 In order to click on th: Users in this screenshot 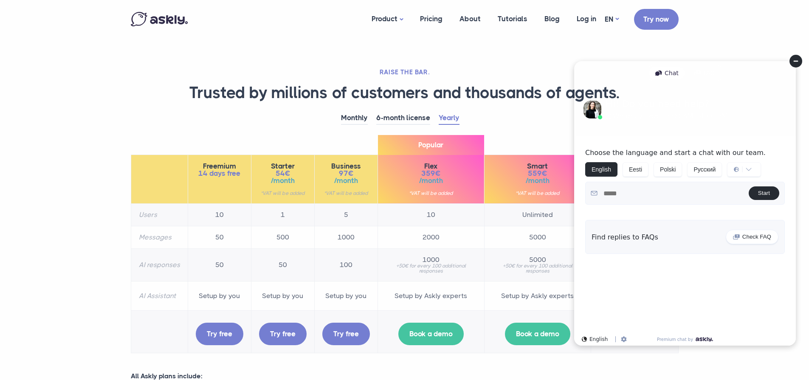, I will do `click(159, 215)`.